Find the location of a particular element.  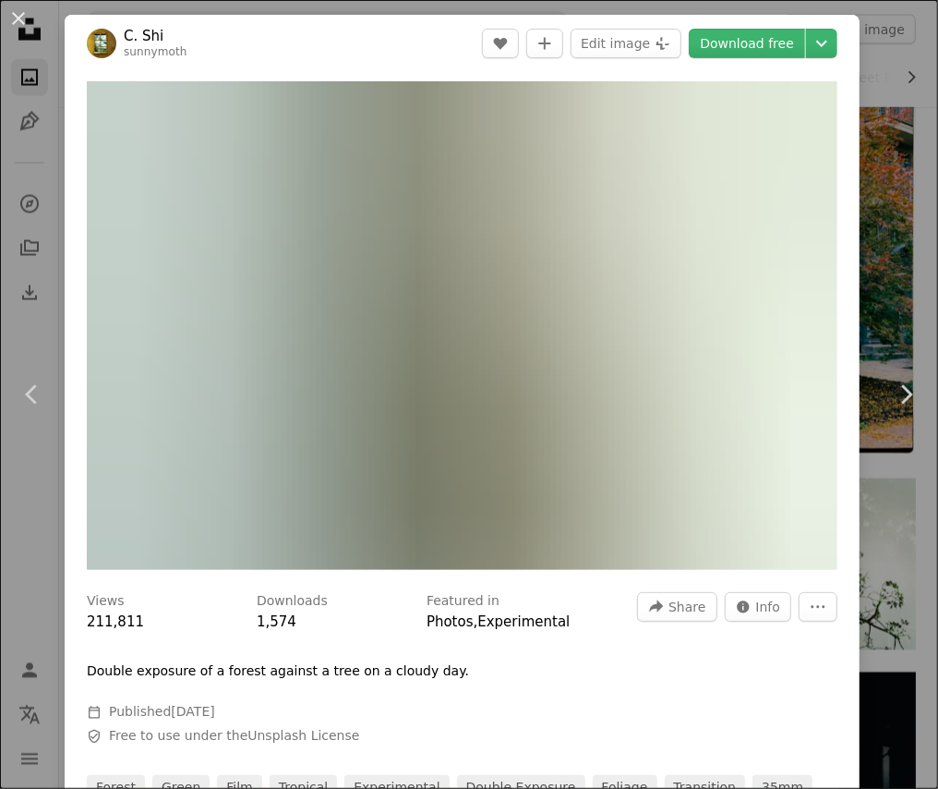

a: sunnymoth is located at coordinates (155, 52).